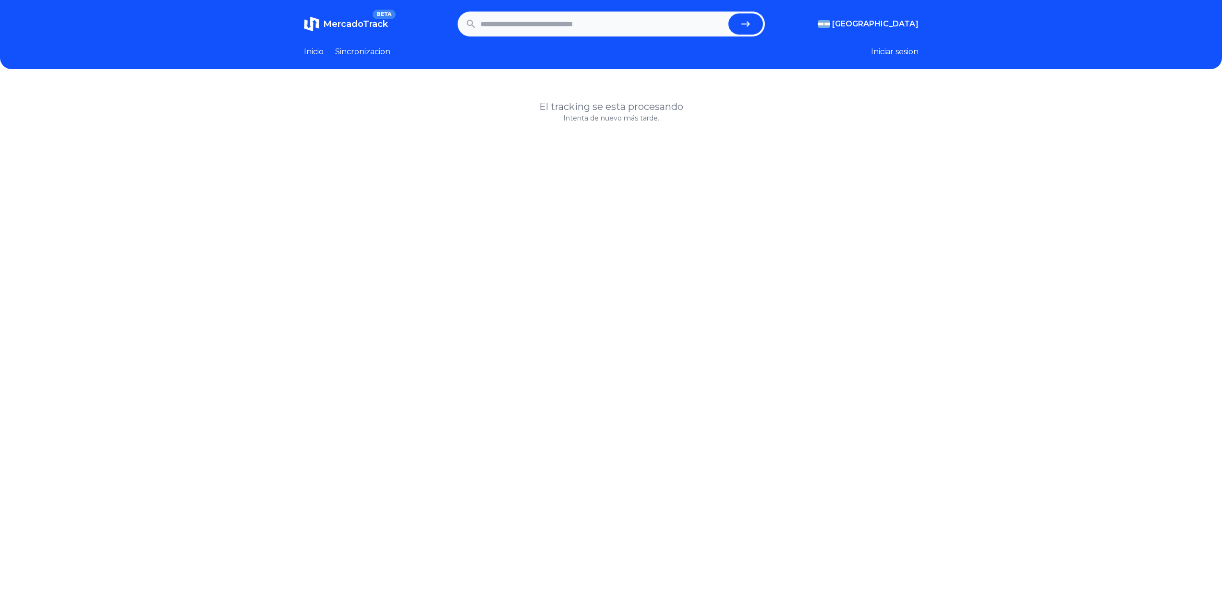 The height and width of the screenshot is (603, 1222). Describe the element at coordinates (824, 24) in the screenshot. I see `img: Argentina` at that location.